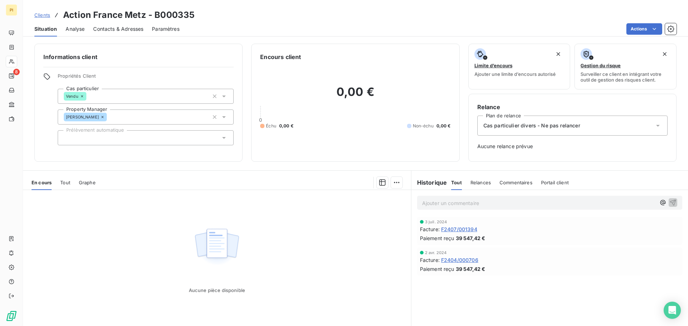 The width and height of the screenshot is (688, 326). What do you see at coordinates (625, 67) in the screenshot?
I see `button: Gestion du risqueSurveiller ce client en intégrant votre outil de gestion des risques client.` at bounding box center [625, 67].